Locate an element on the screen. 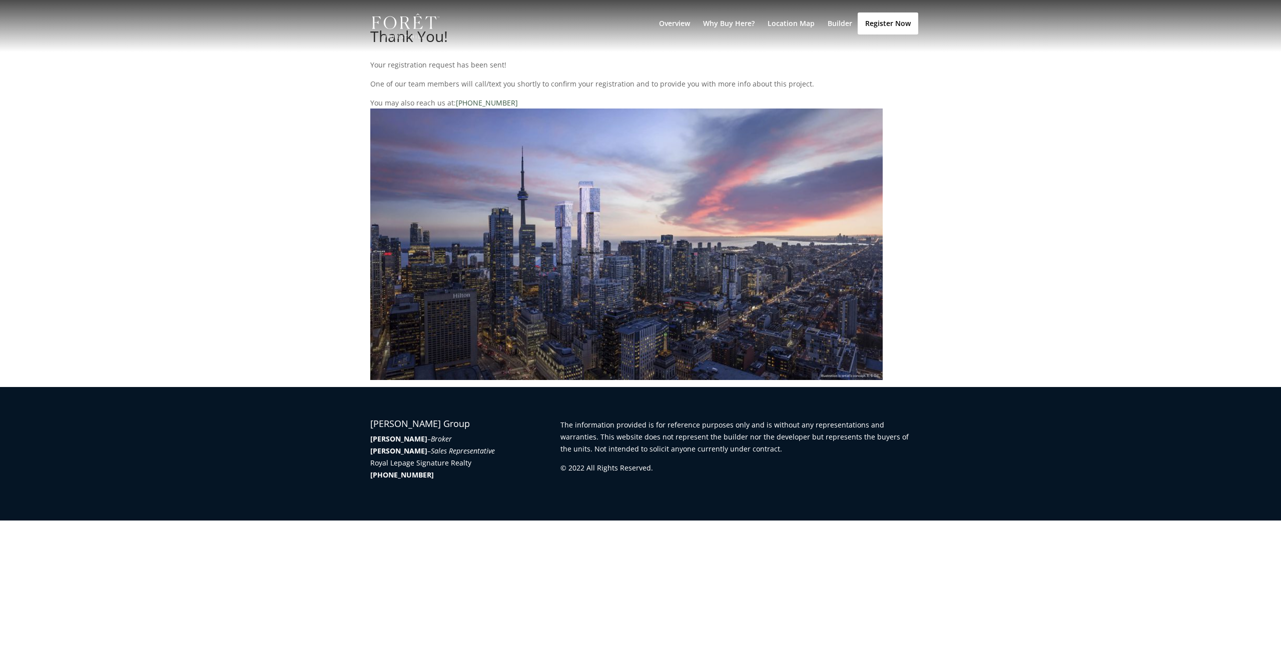  p: – – Royal Lepage Signature Realty is located at coordinates (432, 457).